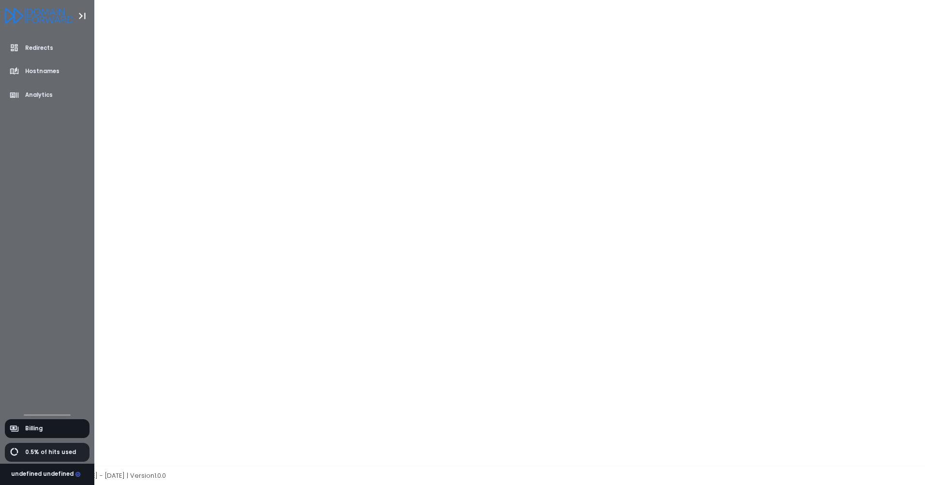  What do you see at coordinates (39, 48) in the screenshot?
I see `span: Redirects` at bounding box center [39, 48].